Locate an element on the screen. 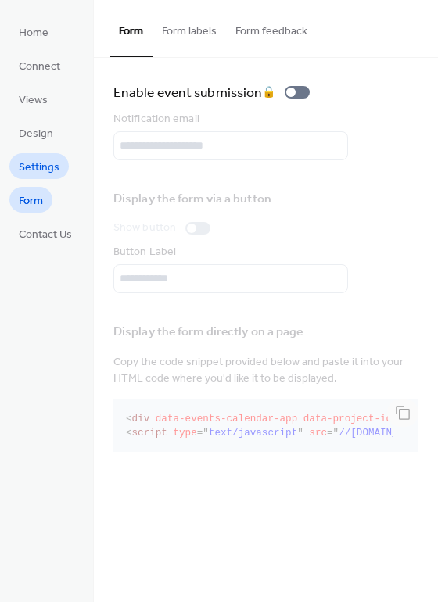 The image size is (438, 602). a: Contact Us is located at coordinates (45, 233).